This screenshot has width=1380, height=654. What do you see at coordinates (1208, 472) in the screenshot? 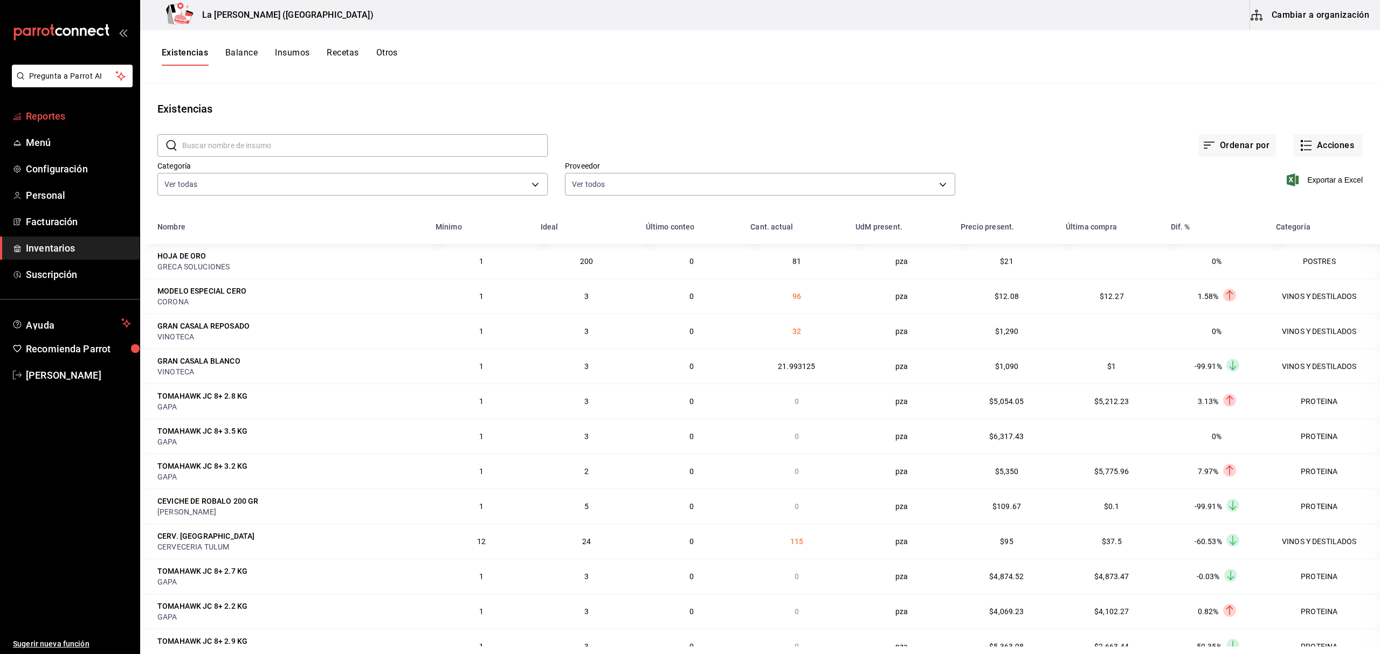
I see `span: 7.97%` at bounding box center [1208, 472].